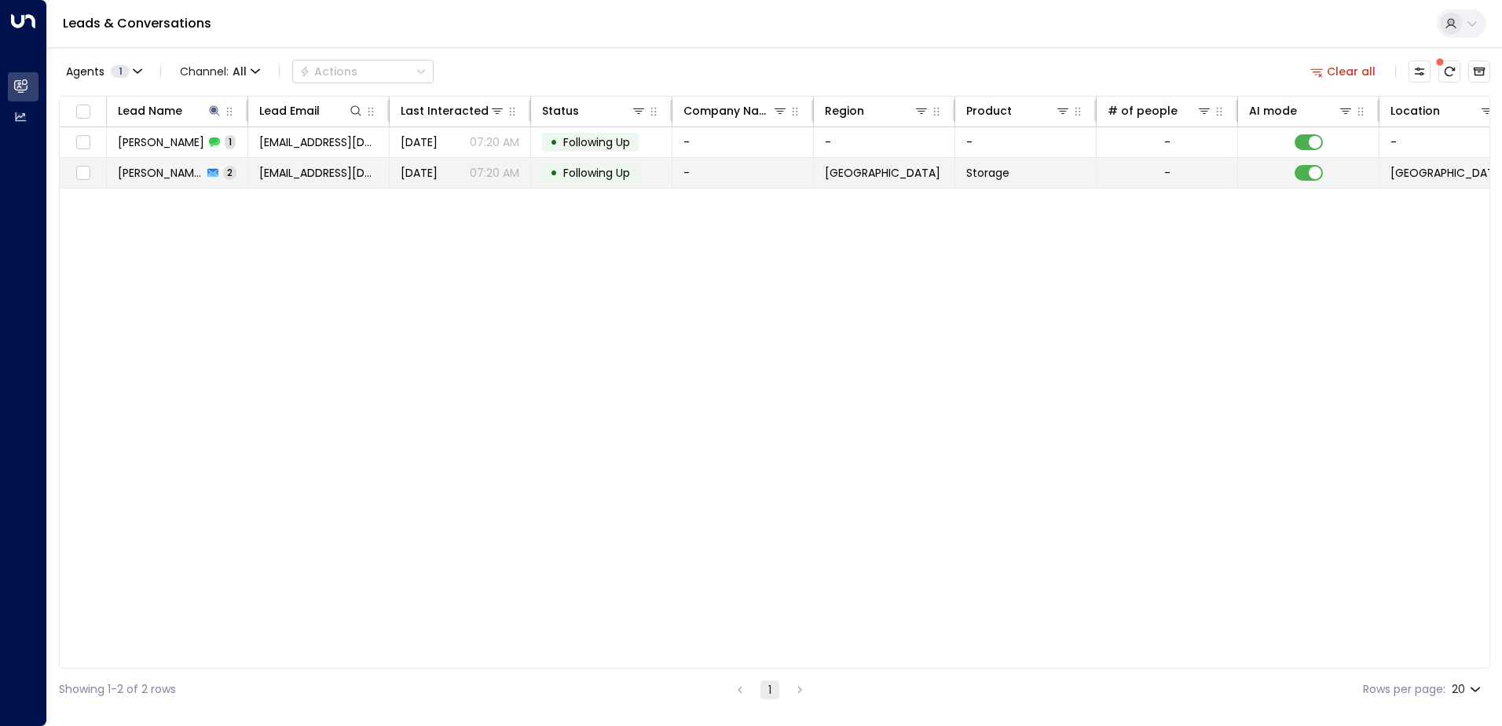 Image resolution: width=1502 pixels, height=726 pixels. I want to click on span: Channel:, so click(220, 71).